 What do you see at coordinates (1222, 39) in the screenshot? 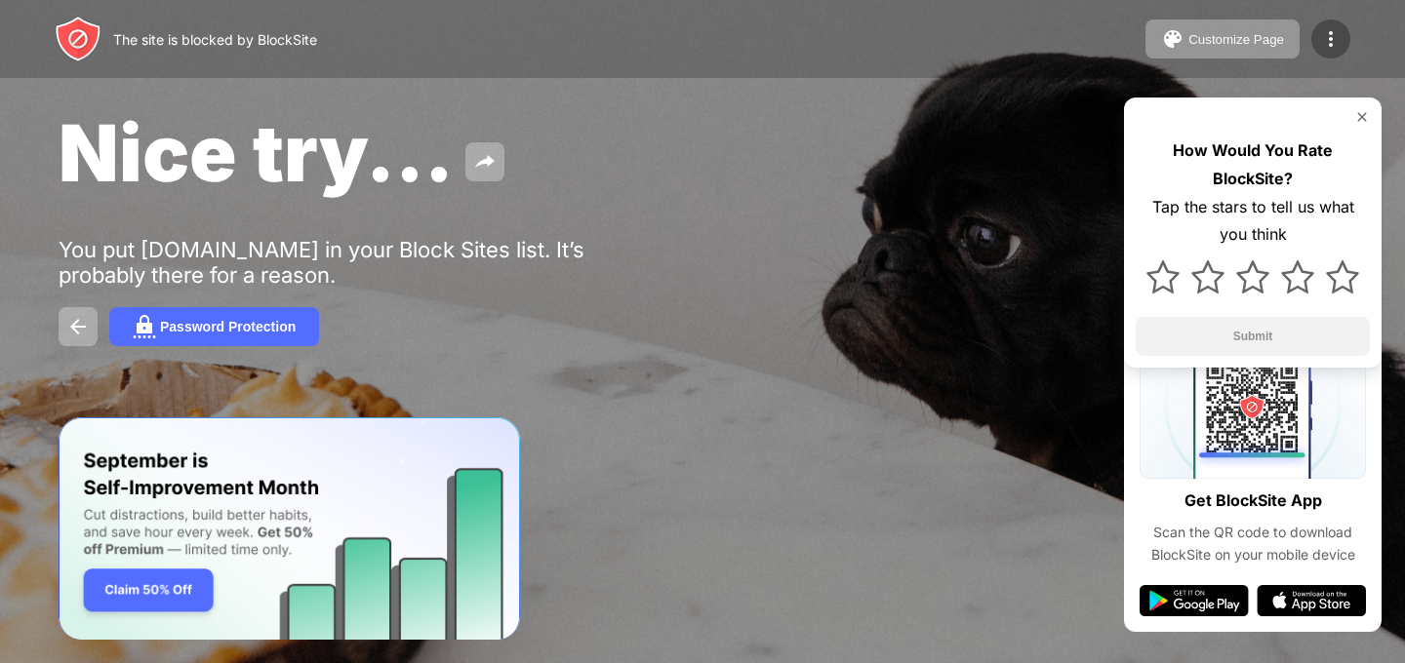
I see `button: Customize Page` at bounding box center [1222, 39].